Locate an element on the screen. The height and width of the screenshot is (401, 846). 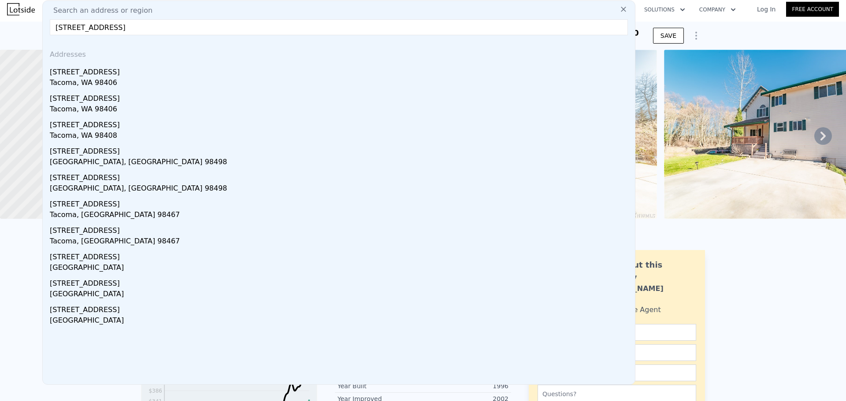
tspan: $386 is located at coordinates (155, 391).